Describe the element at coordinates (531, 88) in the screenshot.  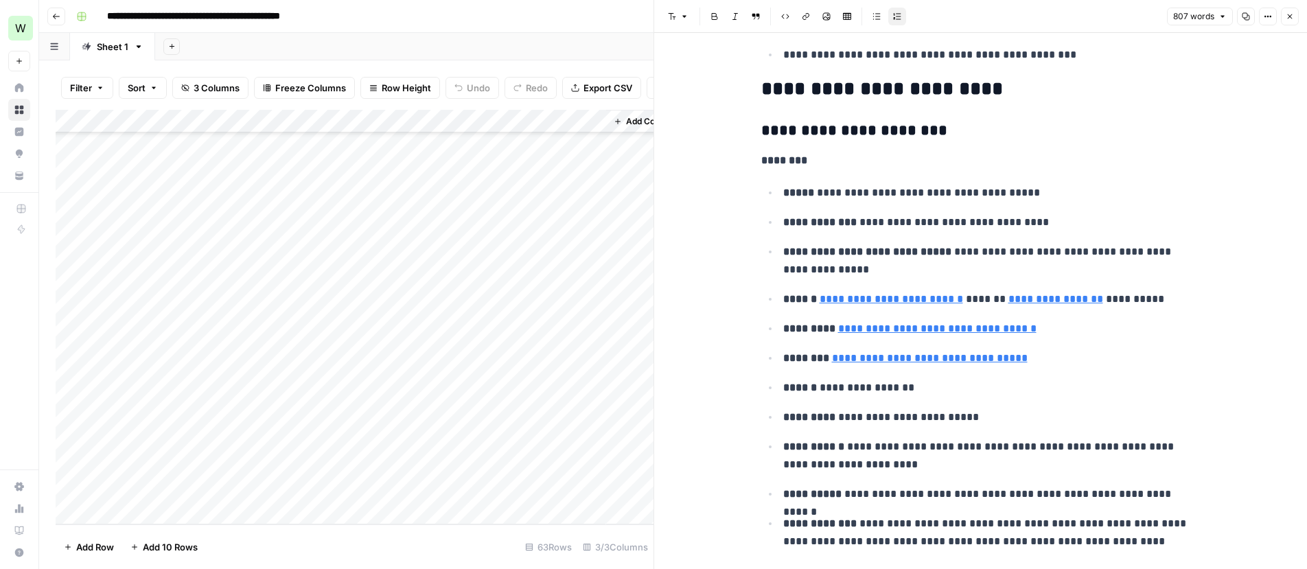
I see `button: Redo` at that location.